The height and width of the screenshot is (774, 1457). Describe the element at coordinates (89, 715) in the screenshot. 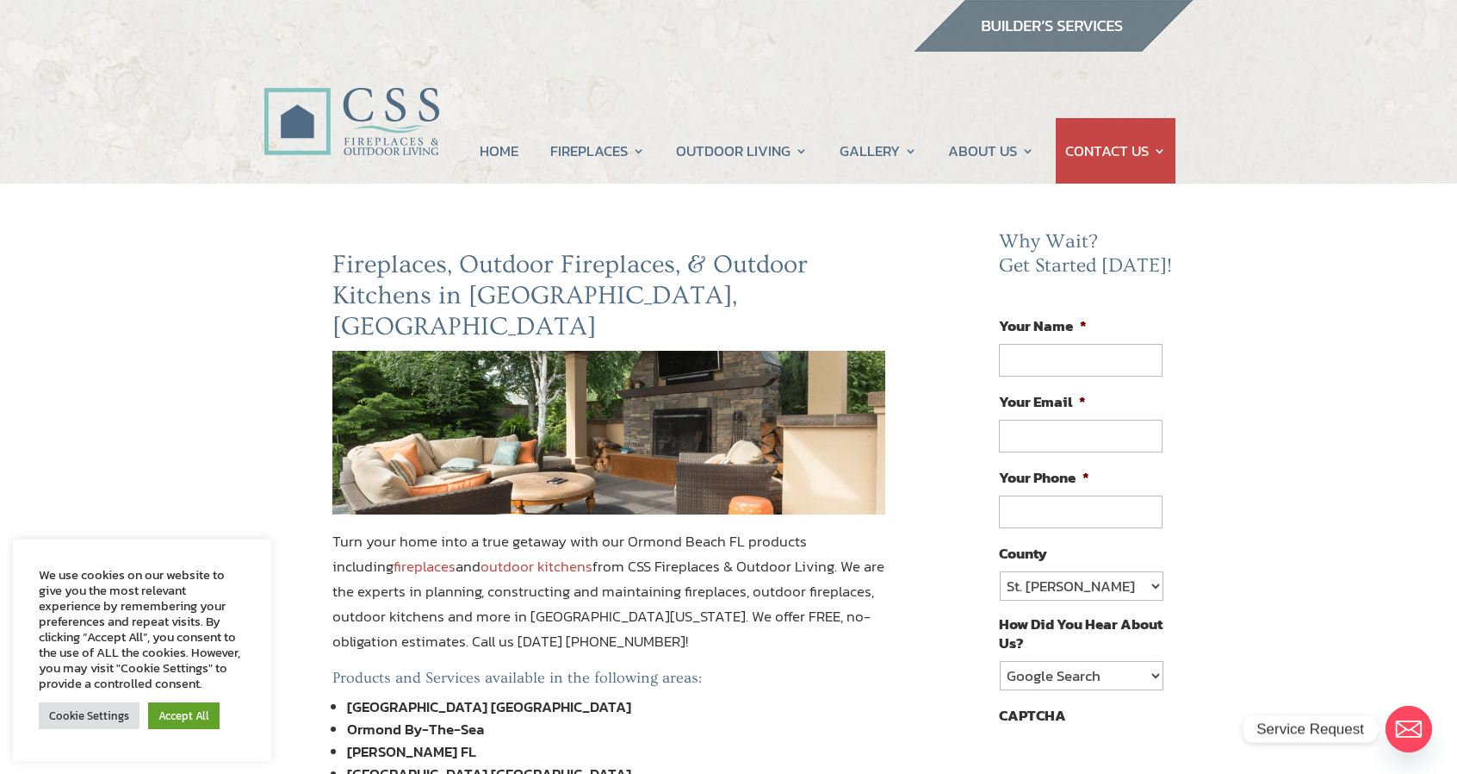

I see `a: Cookie Settings` at that location.